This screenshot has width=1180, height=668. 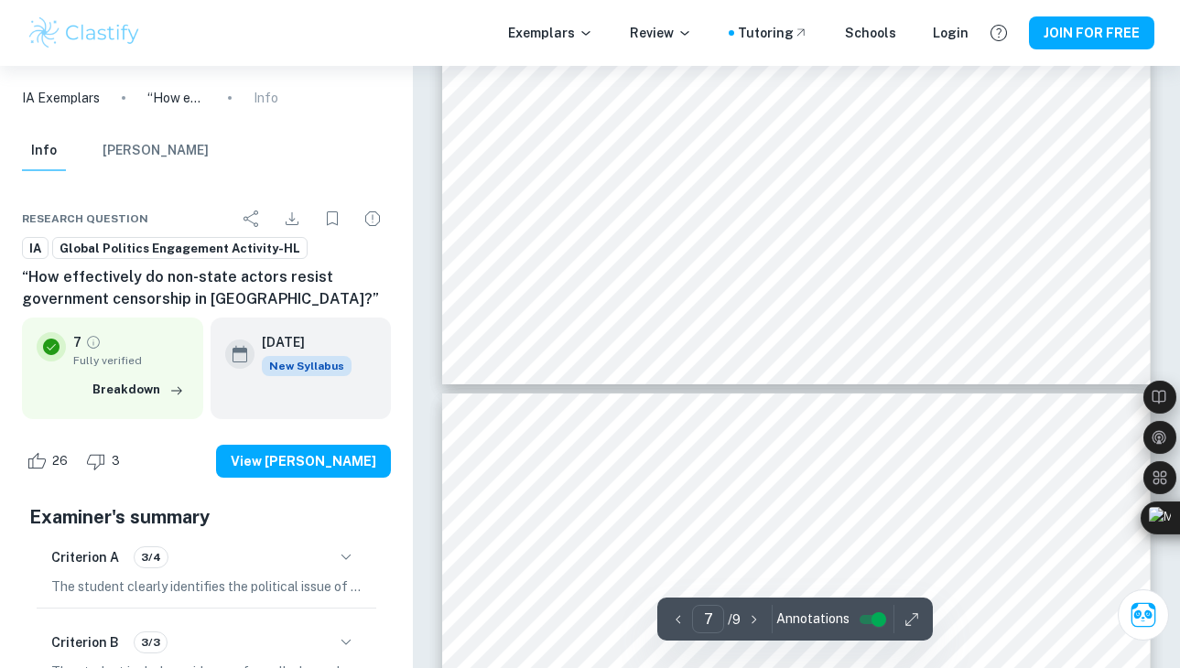 I want to click on span: 26, so click(x=59, y=461).